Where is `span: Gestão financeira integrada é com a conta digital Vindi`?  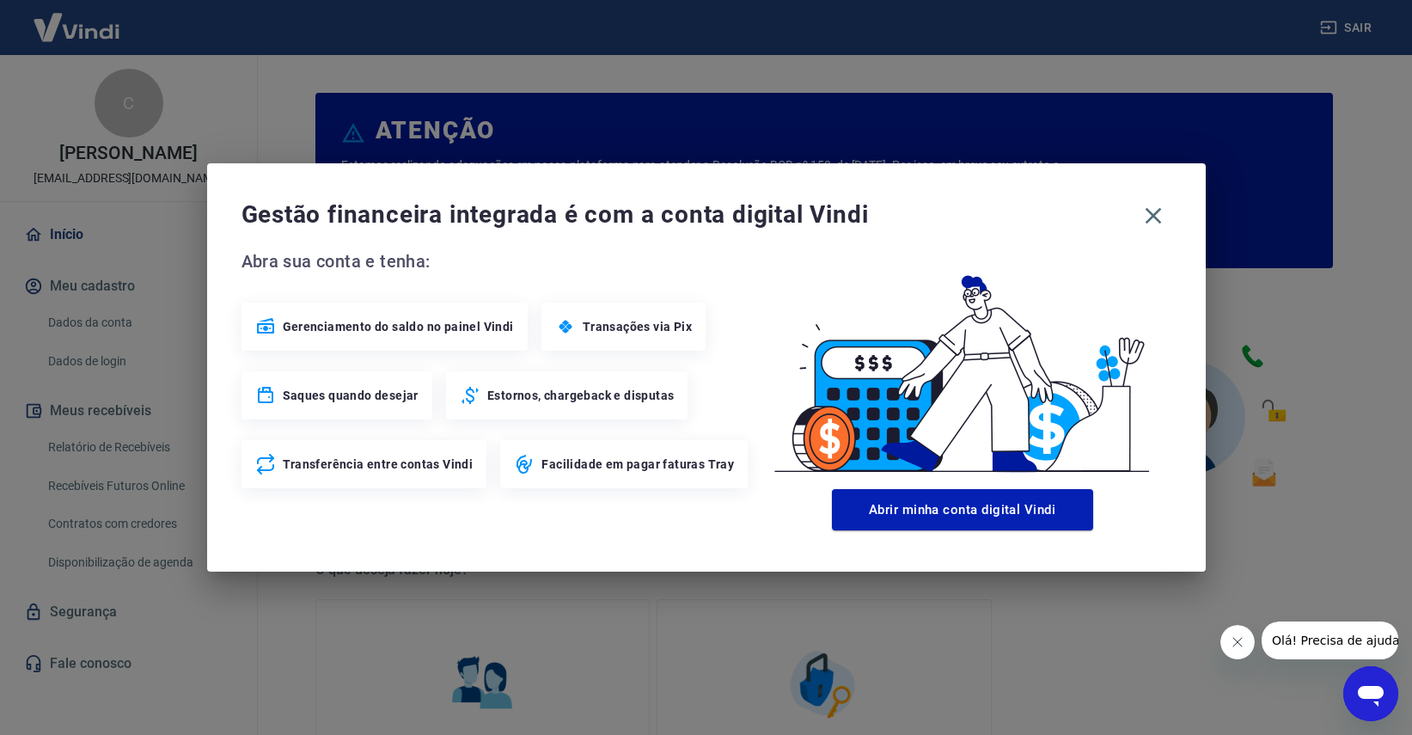 span: Gestão financeira integrada é com a conta digital Vindi is located at coordinates (689, 215).